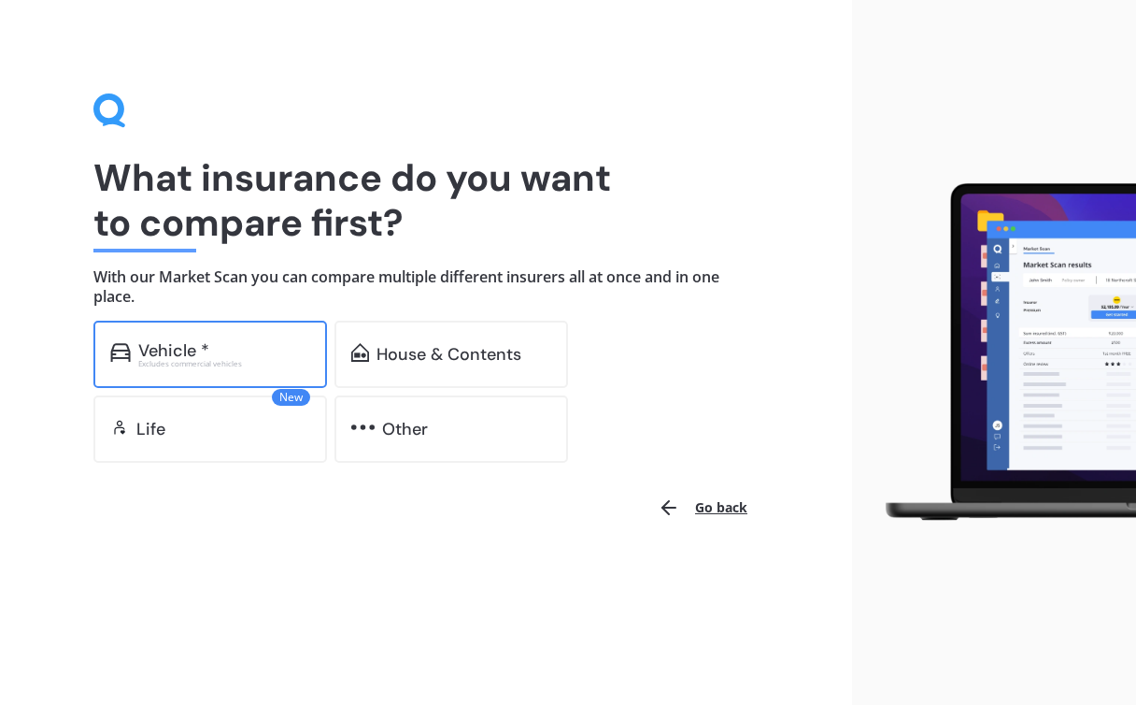 This screenshot has height=705, width=1136. What do you see at coordinates (426, 286) in the screenshot?
I see `h4: With our Market Scan you can compare multiple different insurers all at once and in one place.` at bounding box center [426, 286].